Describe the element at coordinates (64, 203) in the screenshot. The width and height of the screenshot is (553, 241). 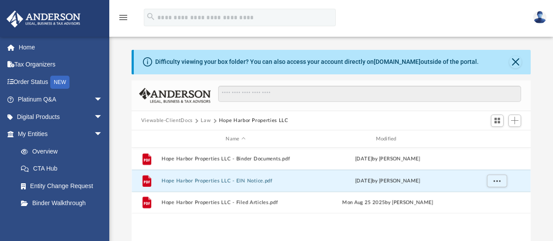
I see `a: Binder Walkthrough` at that location.